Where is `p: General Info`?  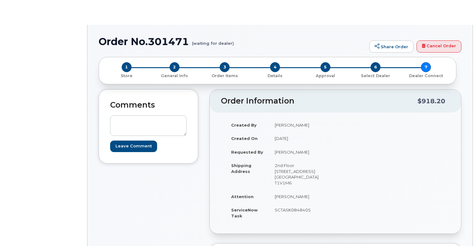 p: General Info is located at coordinates (174, 76).